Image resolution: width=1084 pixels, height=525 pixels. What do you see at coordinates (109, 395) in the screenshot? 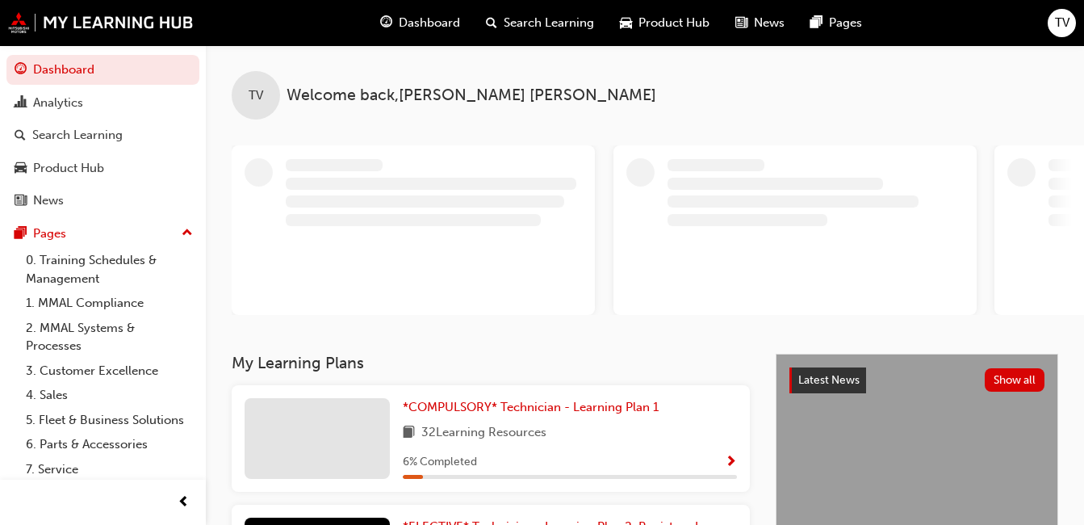
I see `a: 4. Sales` at bounding box center [109, 395].